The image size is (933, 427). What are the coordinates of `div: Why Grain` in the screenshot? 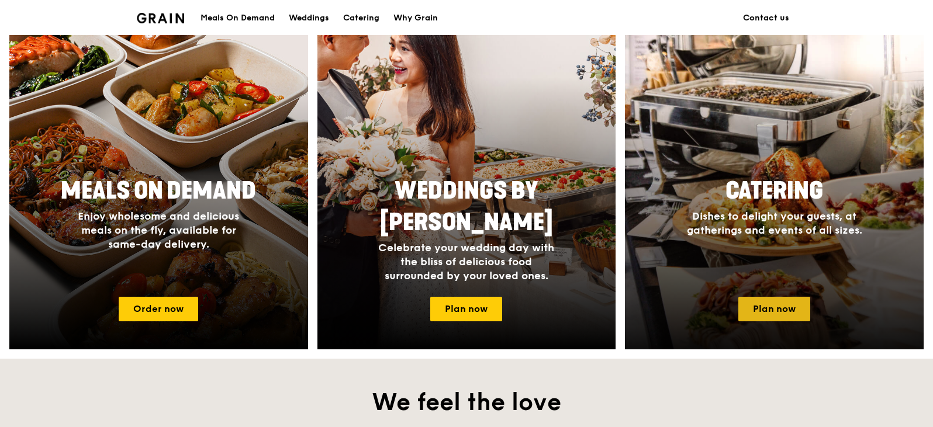 It's located at (416, 18).